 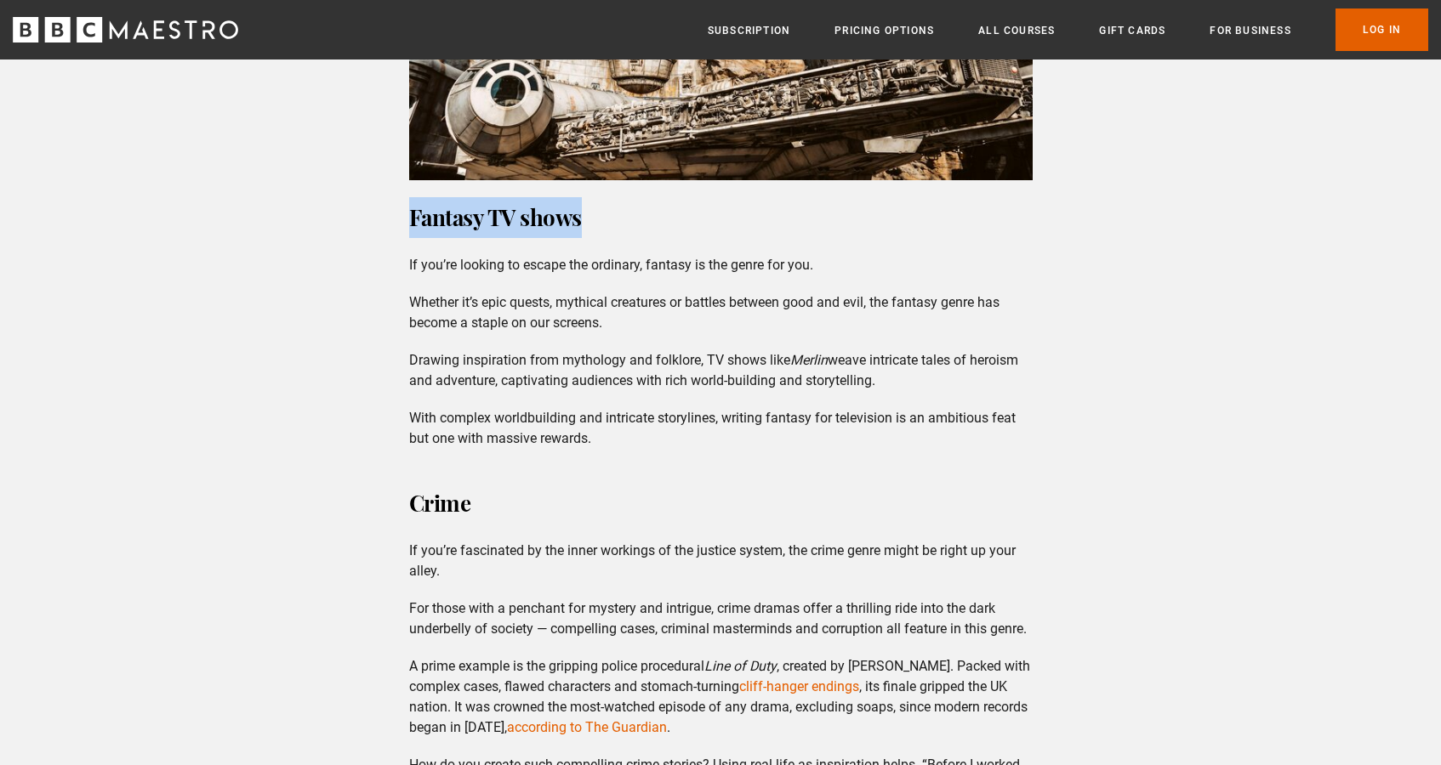 What do you see at coordinates (799, 686) in the screenshot?
I see `a: cliff-hanger endings` at bounding box center [799, 686].